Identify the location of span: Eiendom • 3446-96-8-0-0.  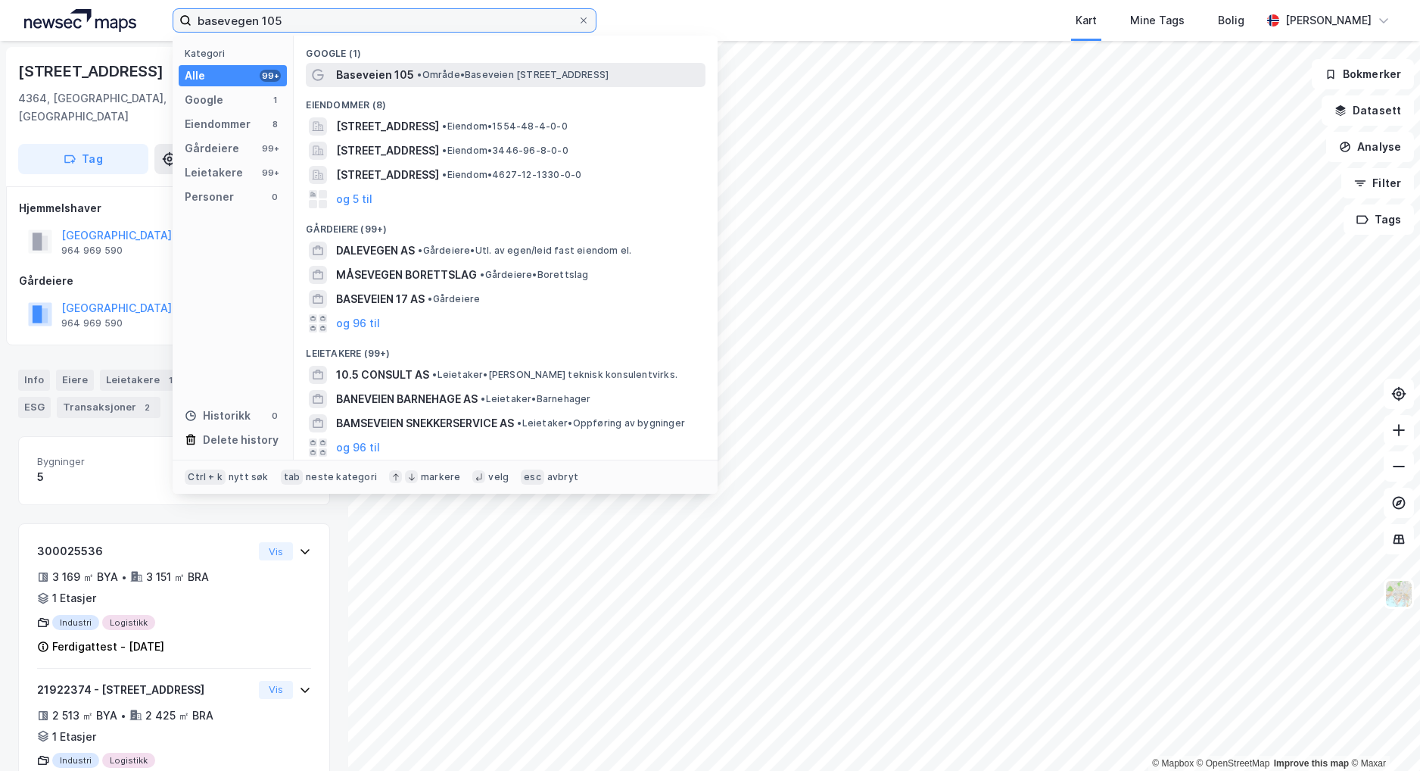
(505, 151).